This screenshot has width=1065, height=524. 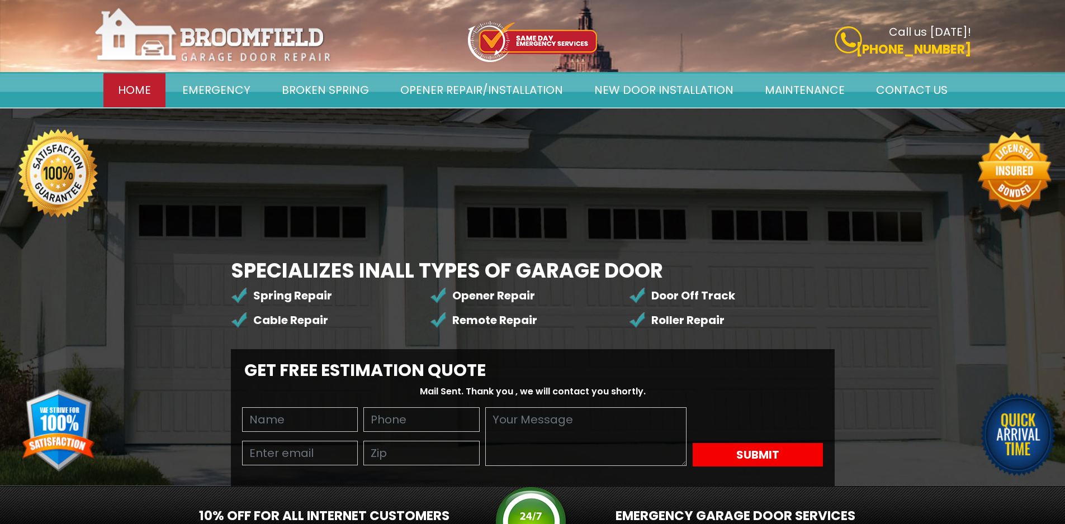 I want to click on li: Roller Repair, so click(x=729, y=320).